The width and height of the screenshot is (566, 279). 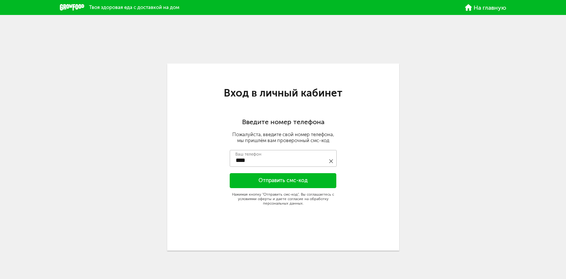 I want to click on button: Отправить смс-код, so click(x=283, y=181).